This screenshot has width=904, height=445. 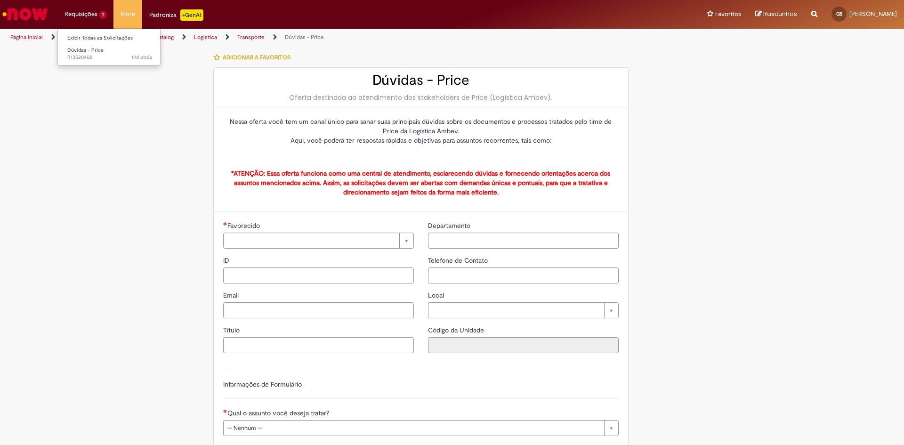 I want to click on a: Transporte, so click(x=251, y=37).